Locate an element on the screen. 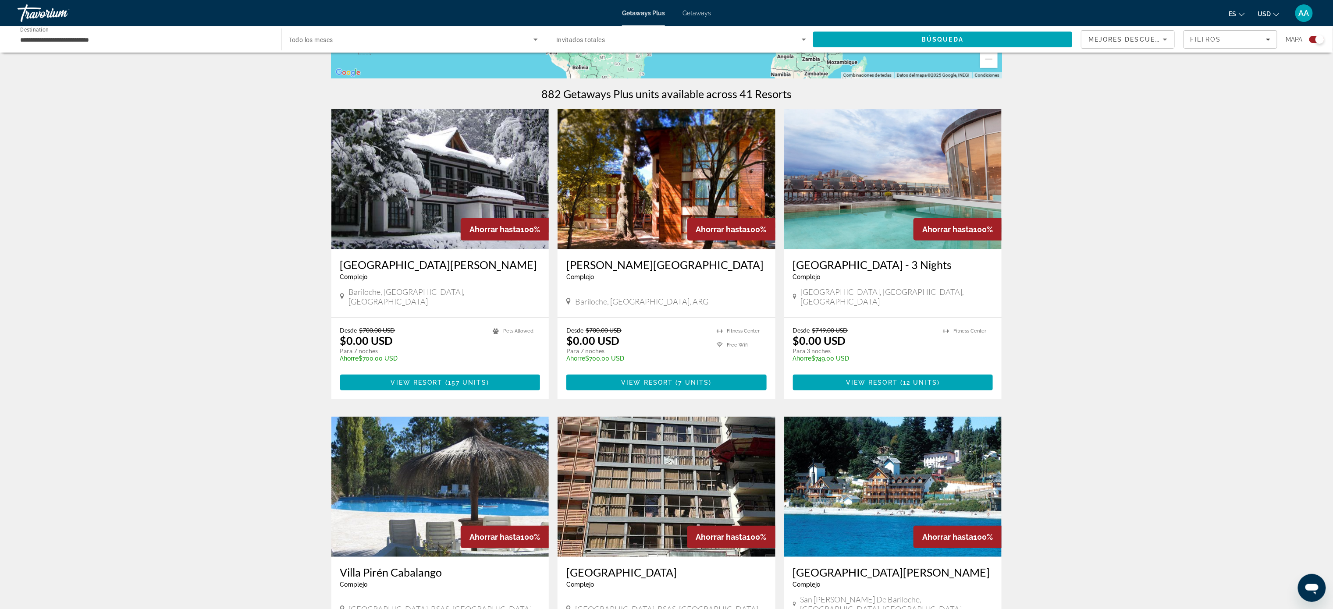  a: Travorium is located at coordinates (61, 13).